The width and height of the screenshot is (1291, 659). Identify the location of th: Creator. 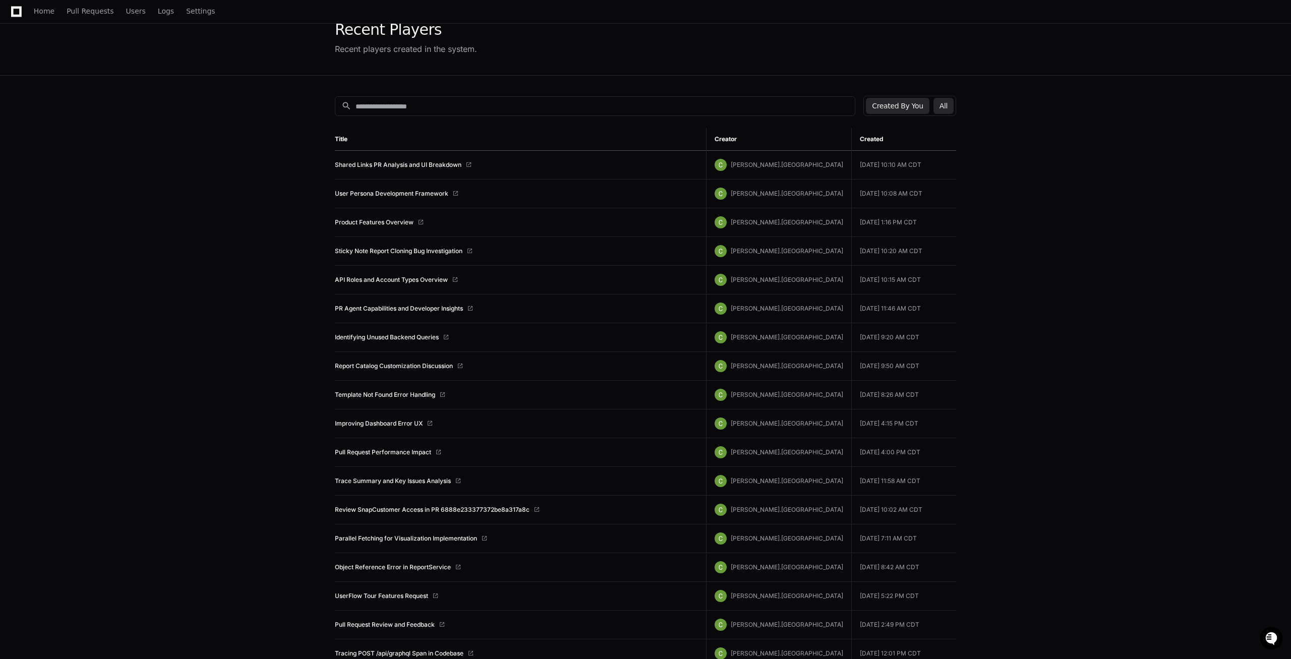
(779, 139).